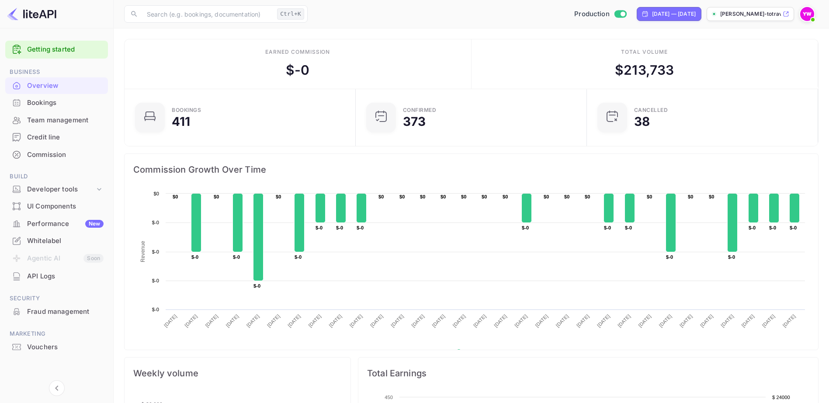 Image resolution: width=829 pixels, height=403 pixels. I want to click on a: API Logs, so click(56, 276).